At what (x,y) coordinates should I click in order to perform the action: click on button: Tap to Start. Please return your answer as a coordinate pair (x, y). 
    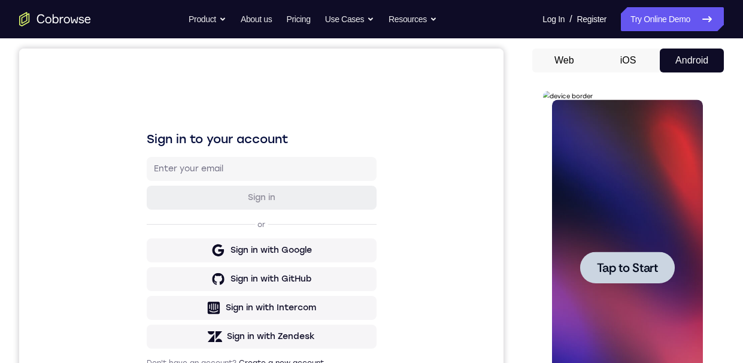
    Looking at the image, I should click on (84, 176).